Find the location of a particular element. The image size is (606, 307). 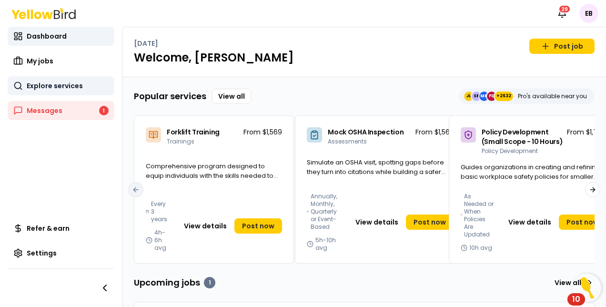

button: Open Resource Center, 10 new notifications is located at coordinates (587, 288).